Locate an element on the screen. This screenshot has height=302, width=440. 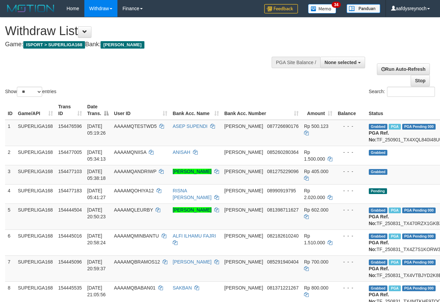
span: AAAAMQOHIYA12 is located at coordinates (134, 191).